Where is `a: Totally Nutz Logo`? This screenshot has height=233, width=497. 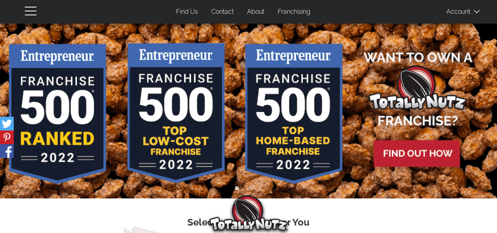
a: Totally Nutz Logo is located at coordinates (249, 213).